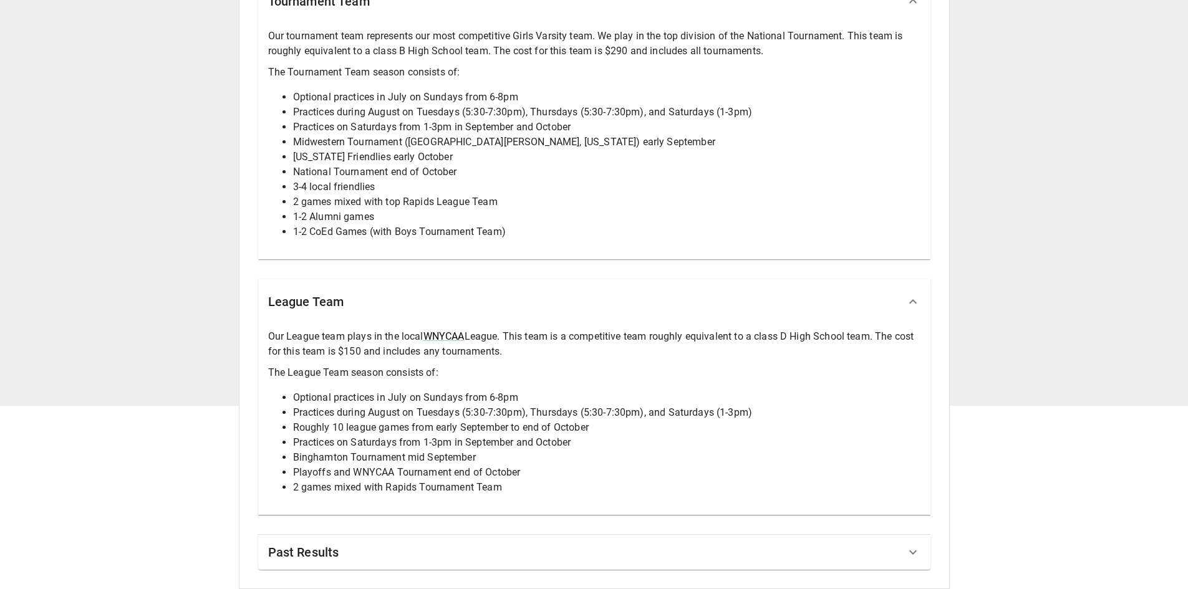  Describe the element at coordinates (607, 473) in the screenshot. I see `li: Playoffs and WNYCAA Tournament end of October` at that location.